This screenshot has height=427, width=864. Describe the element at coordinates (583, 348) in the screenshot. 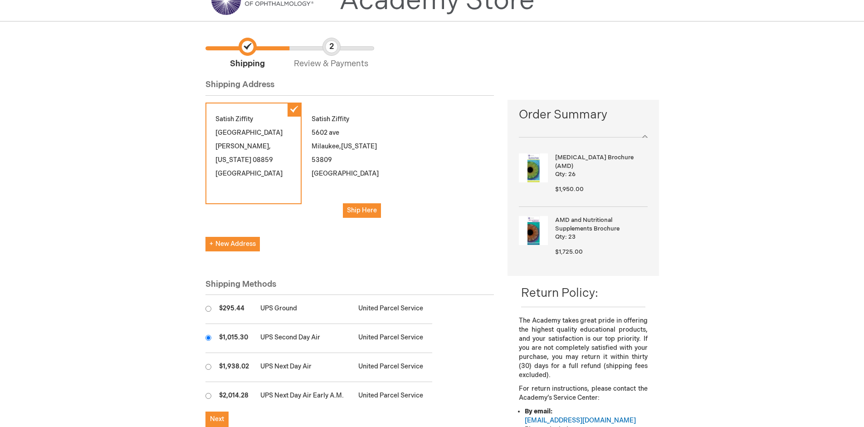

I see `p: The Academy takes great pride in offering the highest quality educational products, and your sati...` at that location.